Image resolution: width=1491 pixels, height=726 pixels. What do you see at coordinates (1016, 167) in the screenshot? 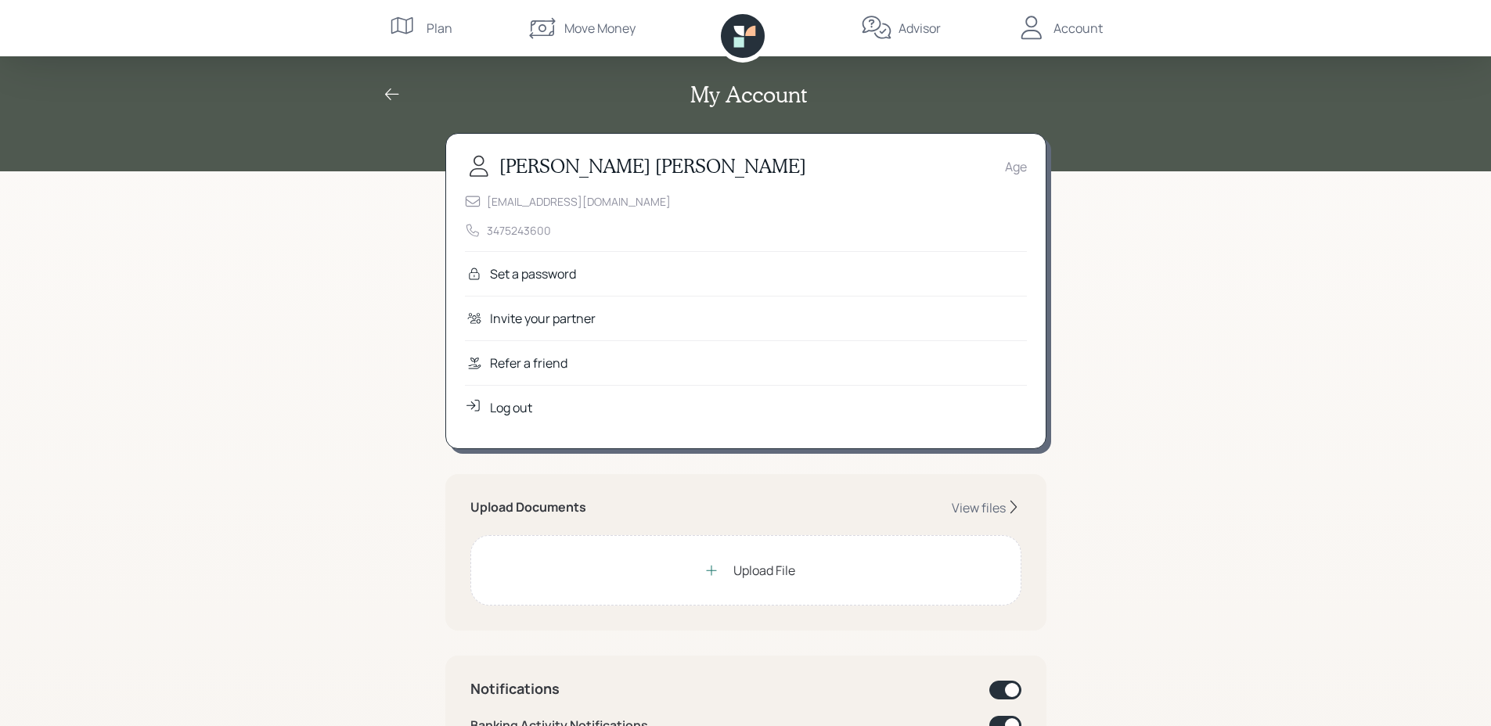
I see `div: Age` at bounding box center [1016, 167].